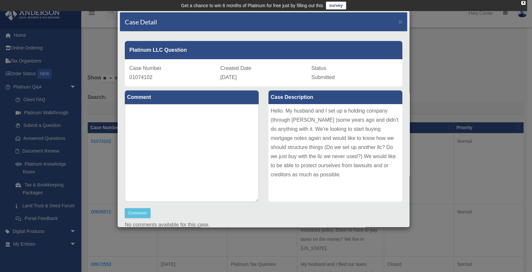  Describe the element at coordinates (264, 50) in the screenshot. I see `div: Platinum LLC Question` at that location.